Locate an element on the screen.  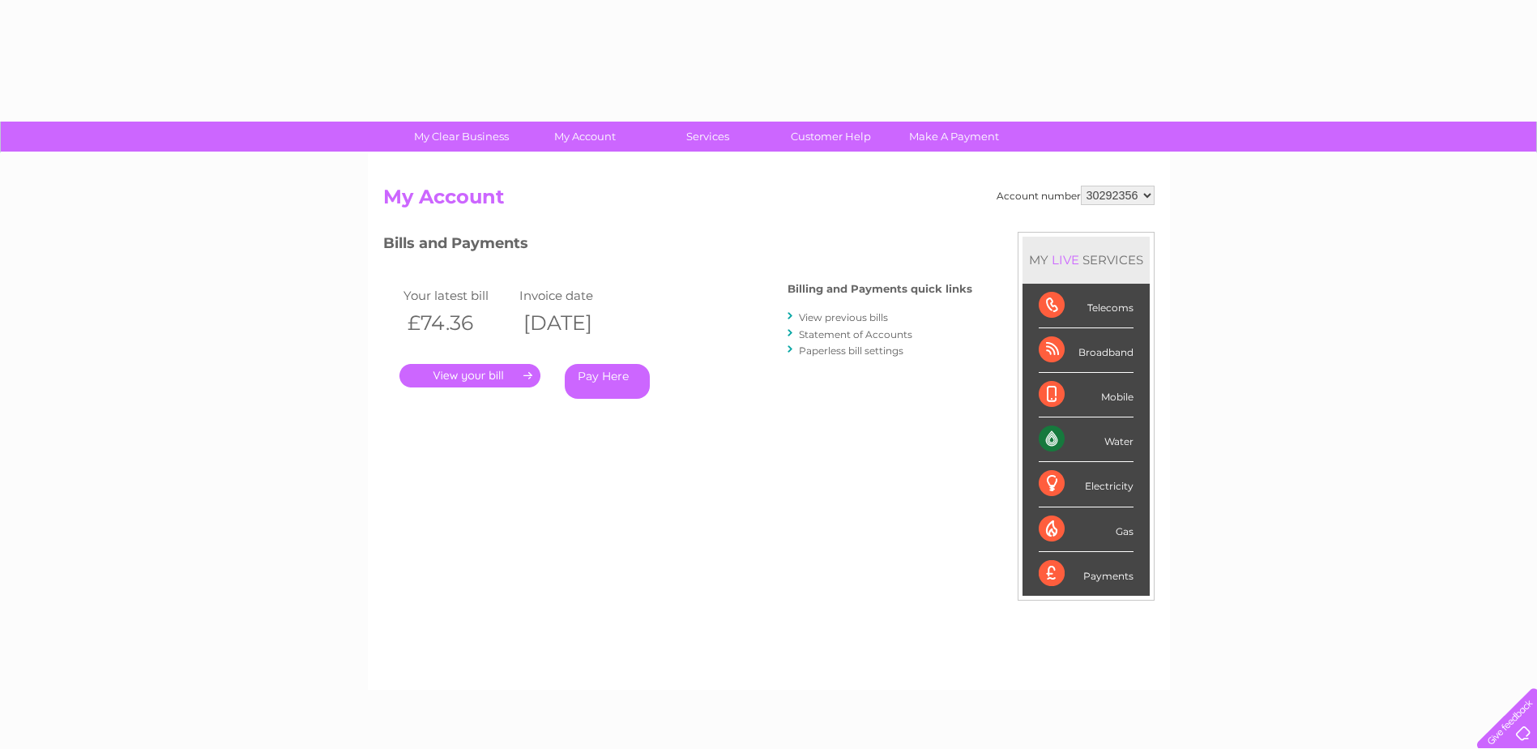
a: Services is located at coordinates (708, 136).